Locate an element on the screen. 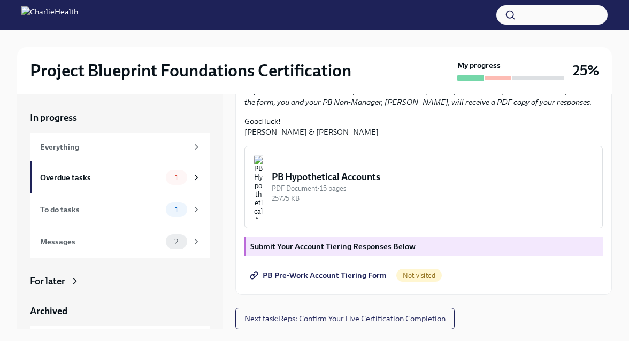  div: Everything is located at coordinates (113, 147).